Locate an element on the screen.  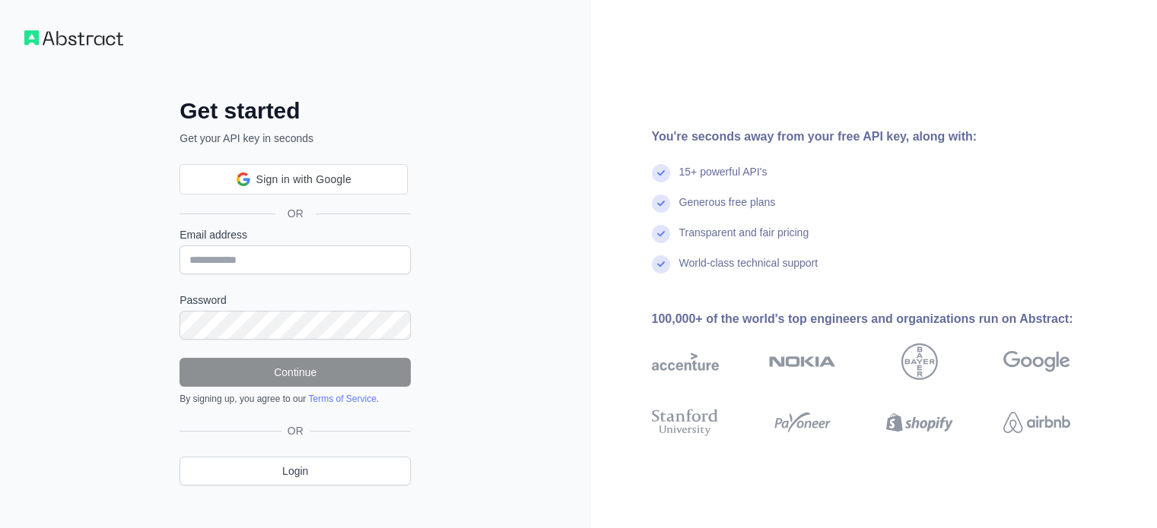
img: nokia is located at coordinates (802, 362).